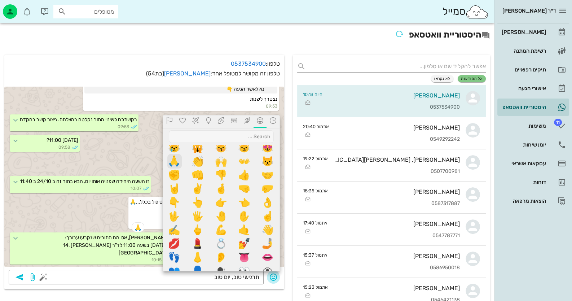 This screenshot has width=572, height=301. Describe the element at coordinates (123, 126) in the screenshot. I see `span: 09:53` at that location.